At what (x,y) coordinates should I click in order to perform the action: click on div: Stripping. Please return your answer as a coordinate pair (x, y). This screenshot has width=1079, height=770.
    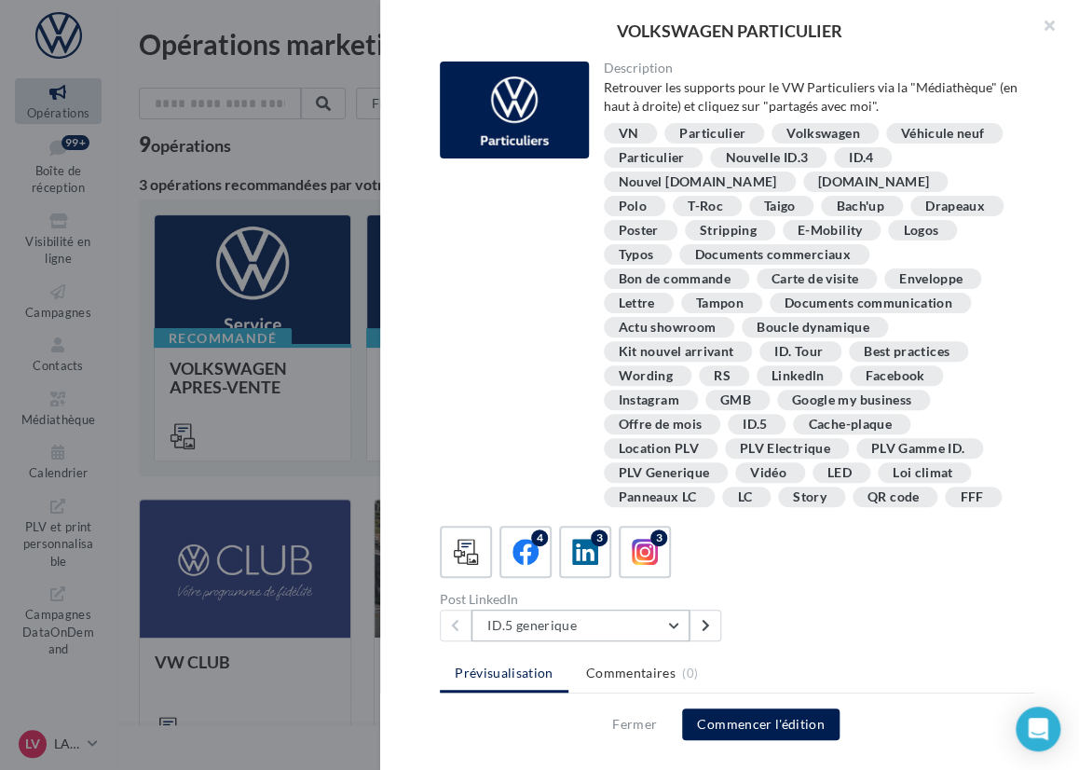
    Looking at the image, I should click on (728, 230).